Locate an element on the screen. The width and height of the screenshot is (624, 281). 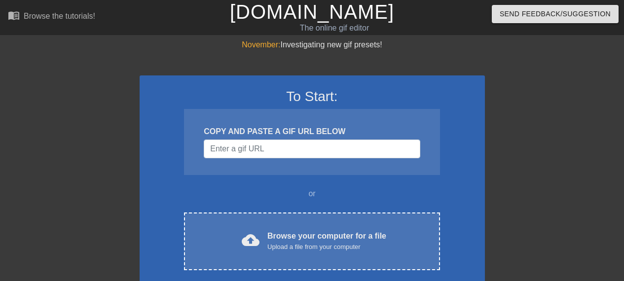
input: Username is located at coordinates (312, 149).